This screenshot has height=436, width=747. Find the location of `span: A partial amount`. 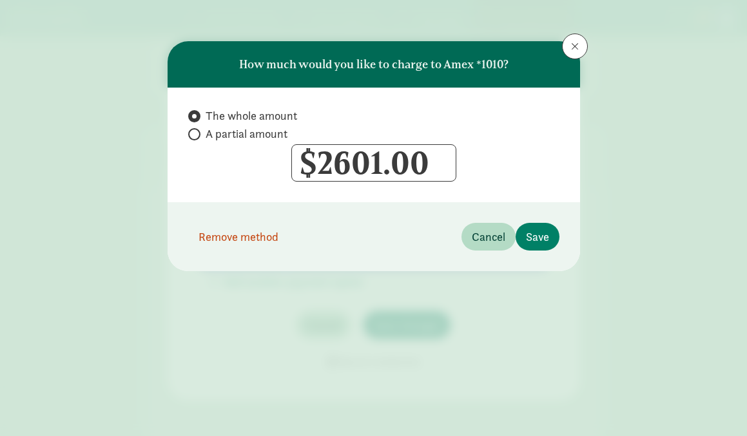

span: A partial amount is located at coordinates (246, 134).